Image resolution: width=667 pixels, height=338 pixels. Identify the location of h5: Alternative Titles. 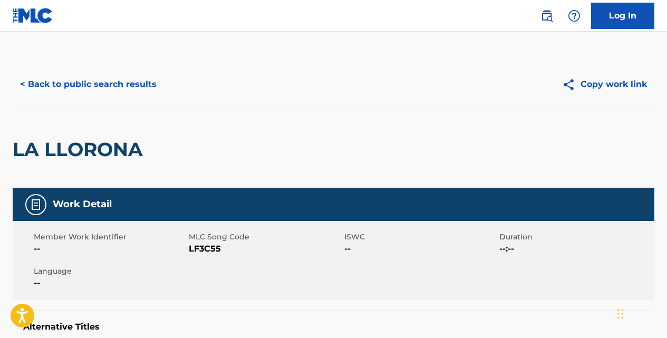
(333, 327).